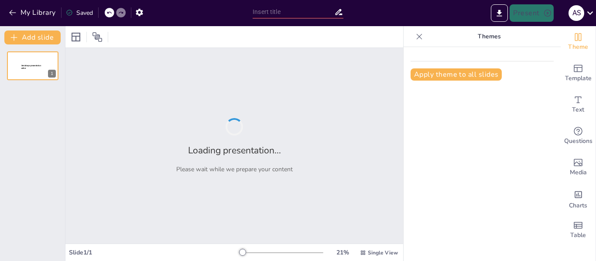 Image resolution: width=596 pixels, height=261 pixels. I want to click on div: Add ready made slides, so click(578, 73).